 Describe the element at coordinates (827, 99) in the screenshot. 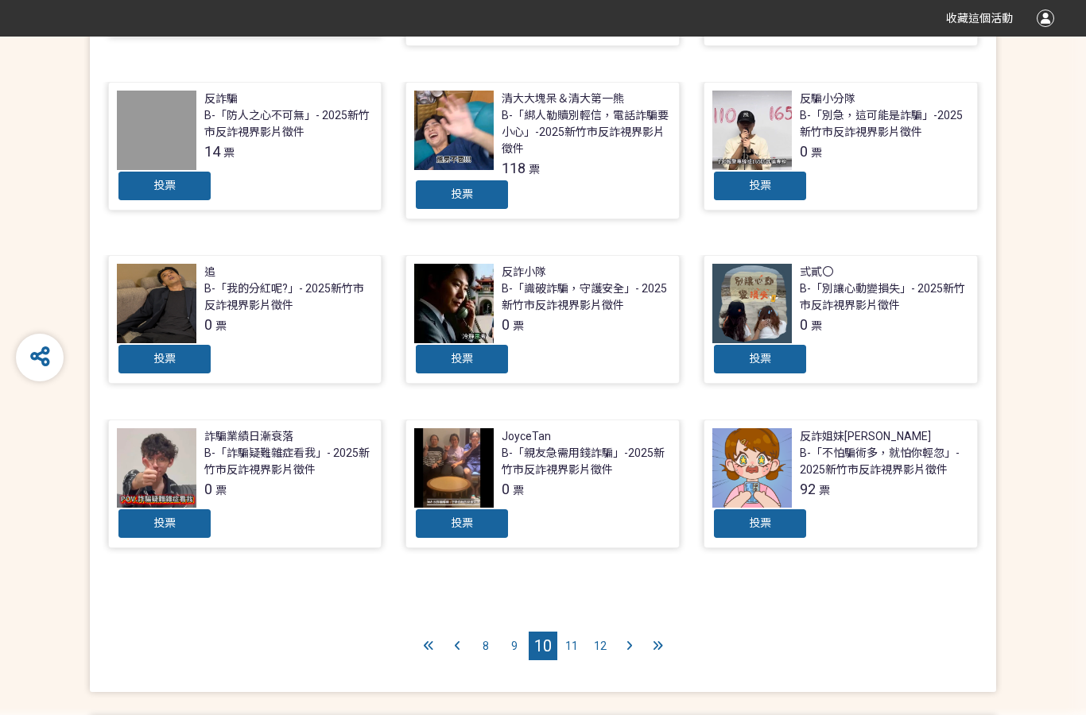

I see `div: 反騙小分隊` at that location.